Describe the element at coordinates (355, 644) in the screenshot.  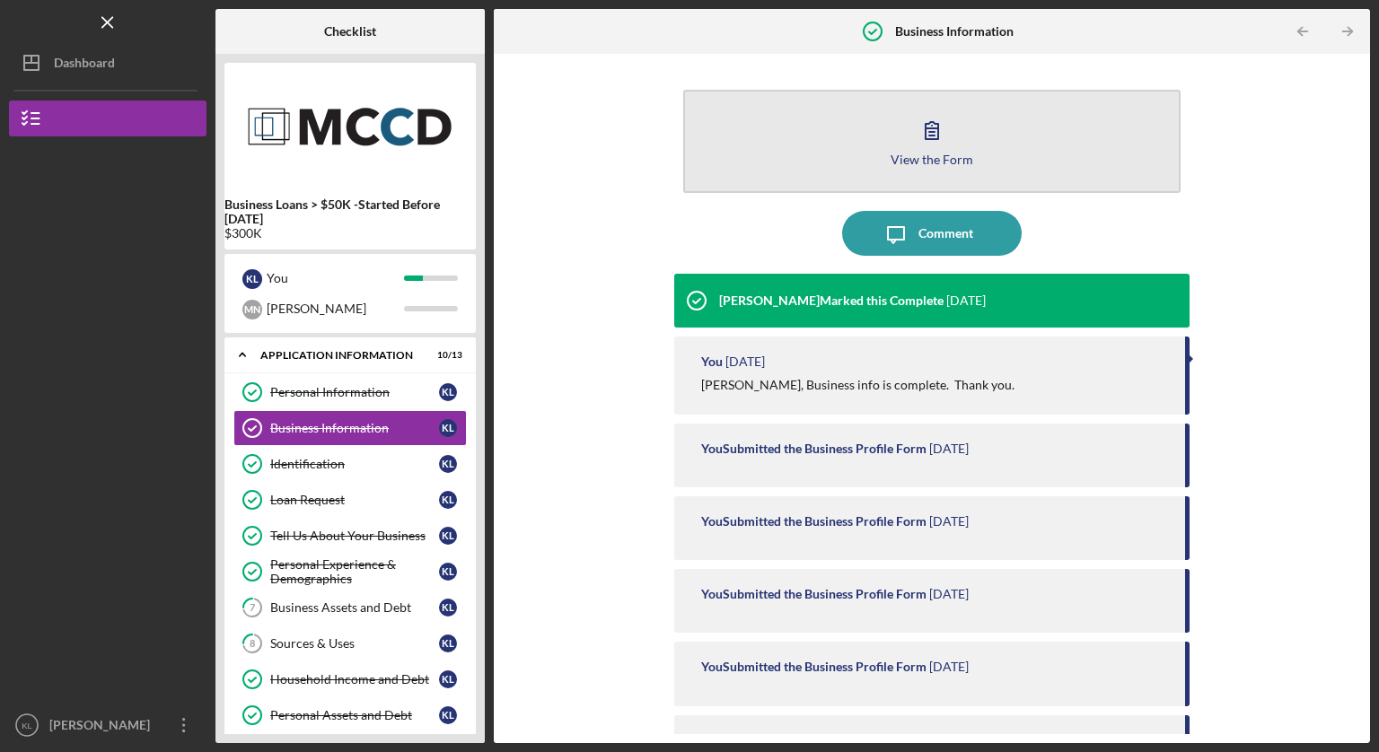
I see `div: Sources & Uses` at that location.